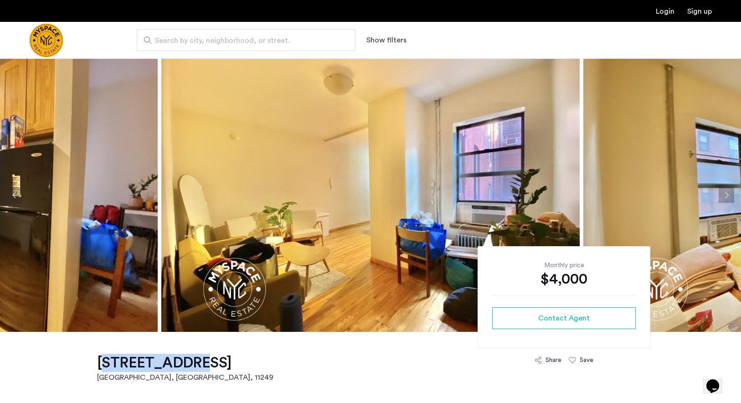 This screenshot has width=741, height=403. What do you see at coordinates (386, 40) in the screenshot?
I see `button: Show or hide filters` at bounding box center [386, 40].